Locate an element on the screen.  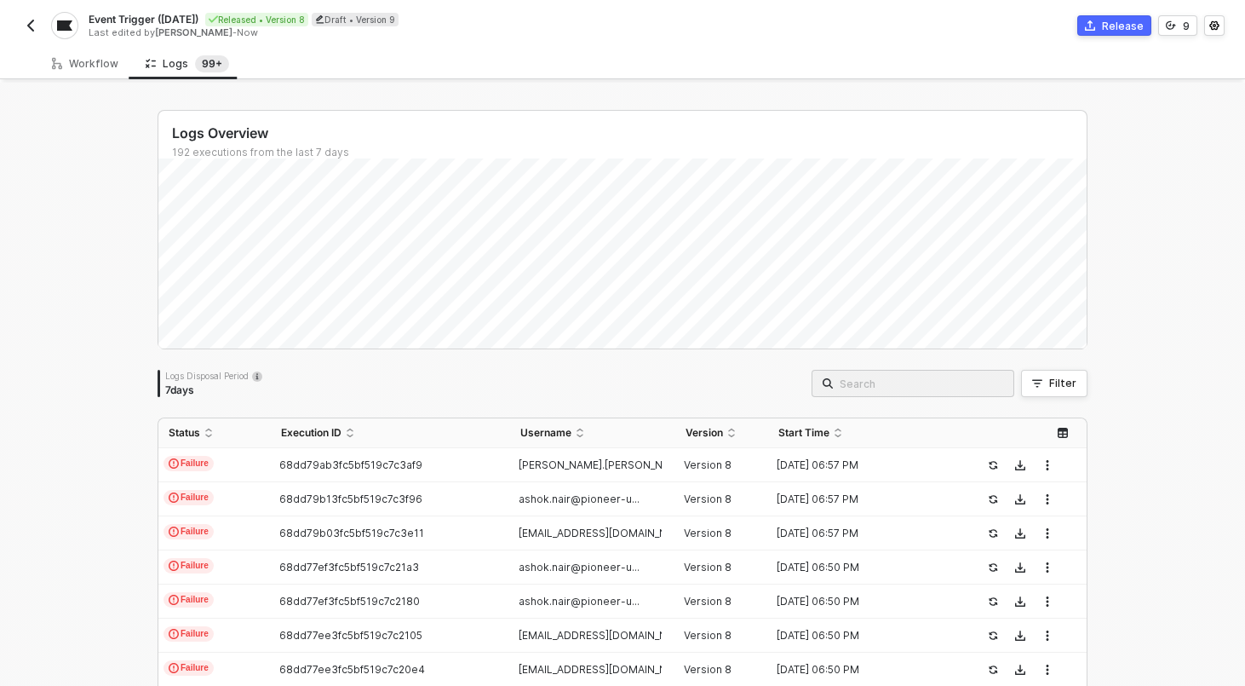
div: Workflow is located at coordinates (85, 64).